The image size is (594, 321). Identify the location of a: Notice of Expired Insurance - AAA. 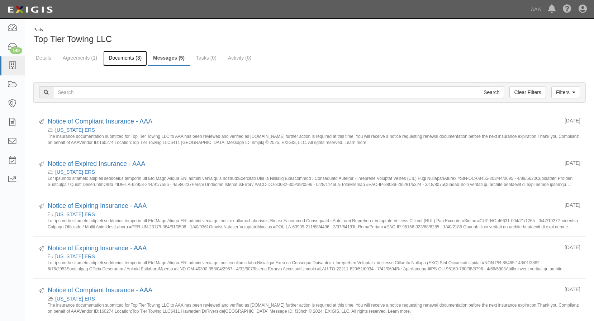
(96, 164).